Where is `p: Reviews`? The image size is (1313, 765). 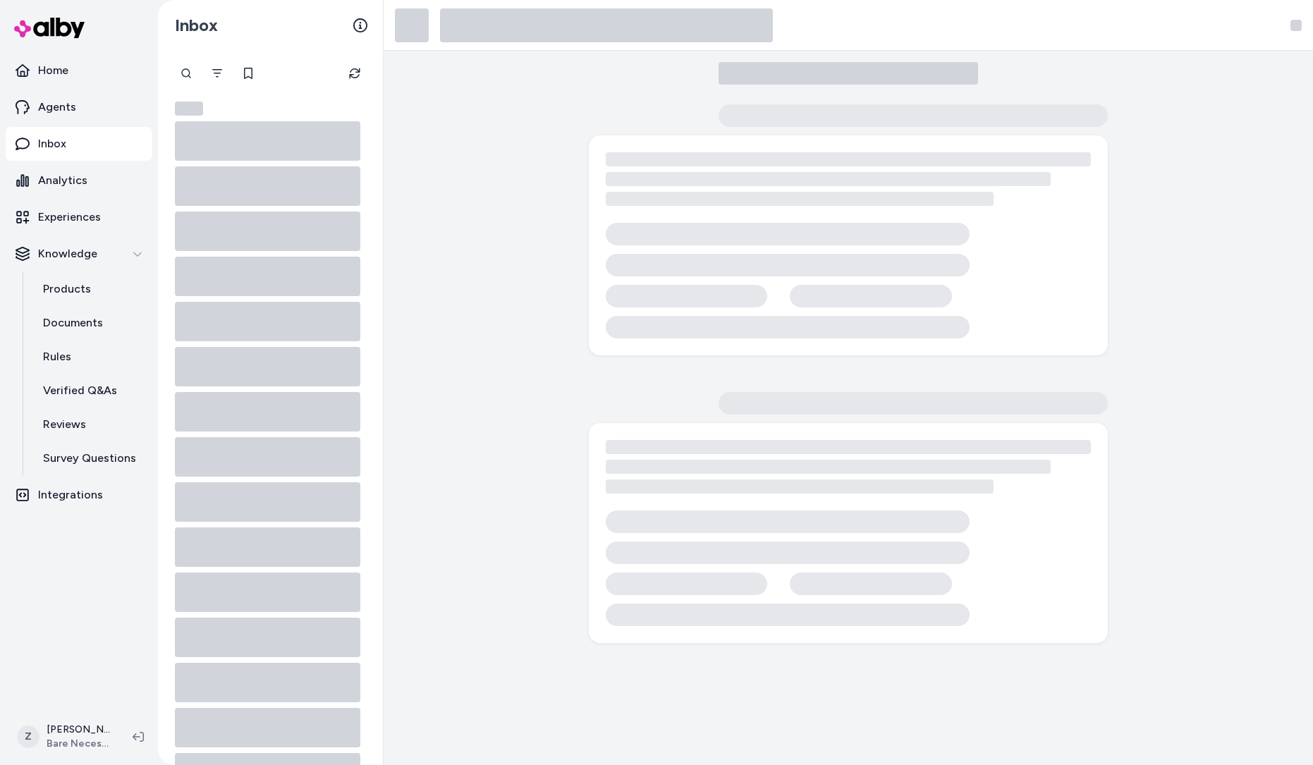 p: Reviews is located at coordinates (64, 425).